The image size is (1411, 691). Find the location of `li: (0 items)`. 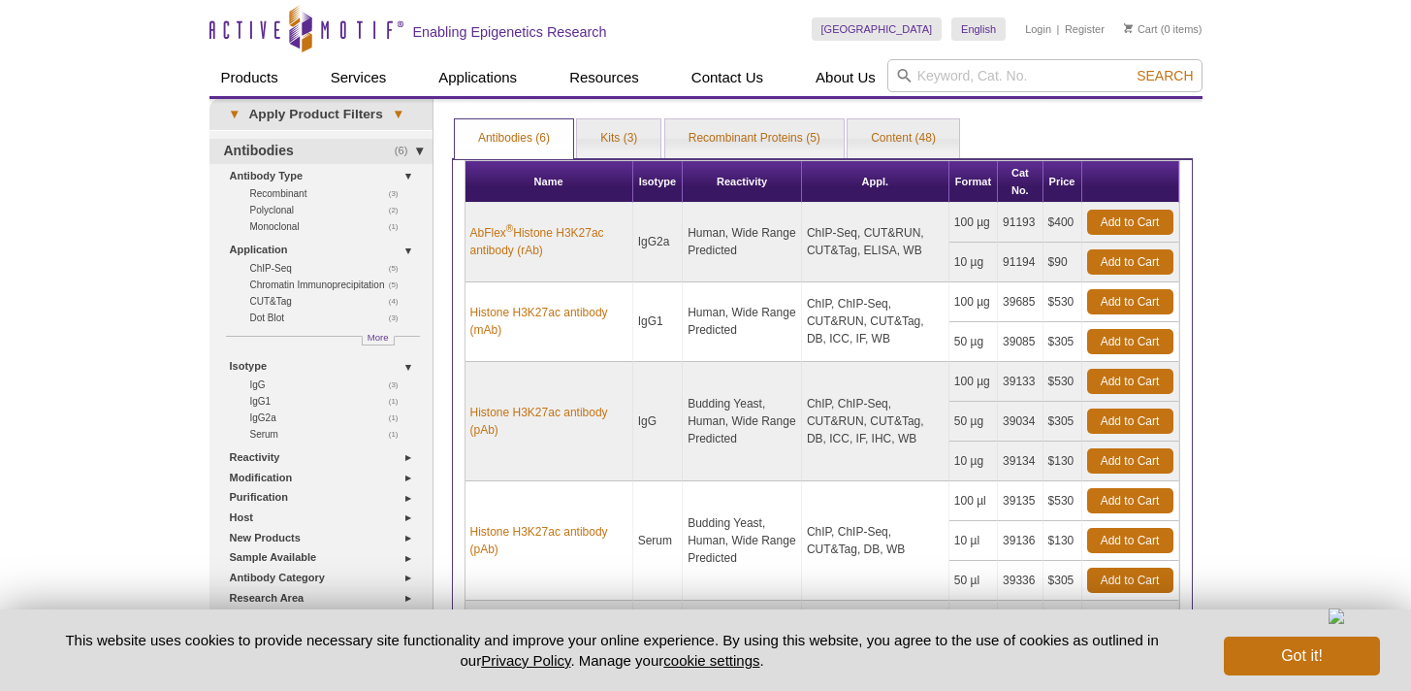

li: (0 items) is located at coordinates (1163, 29).